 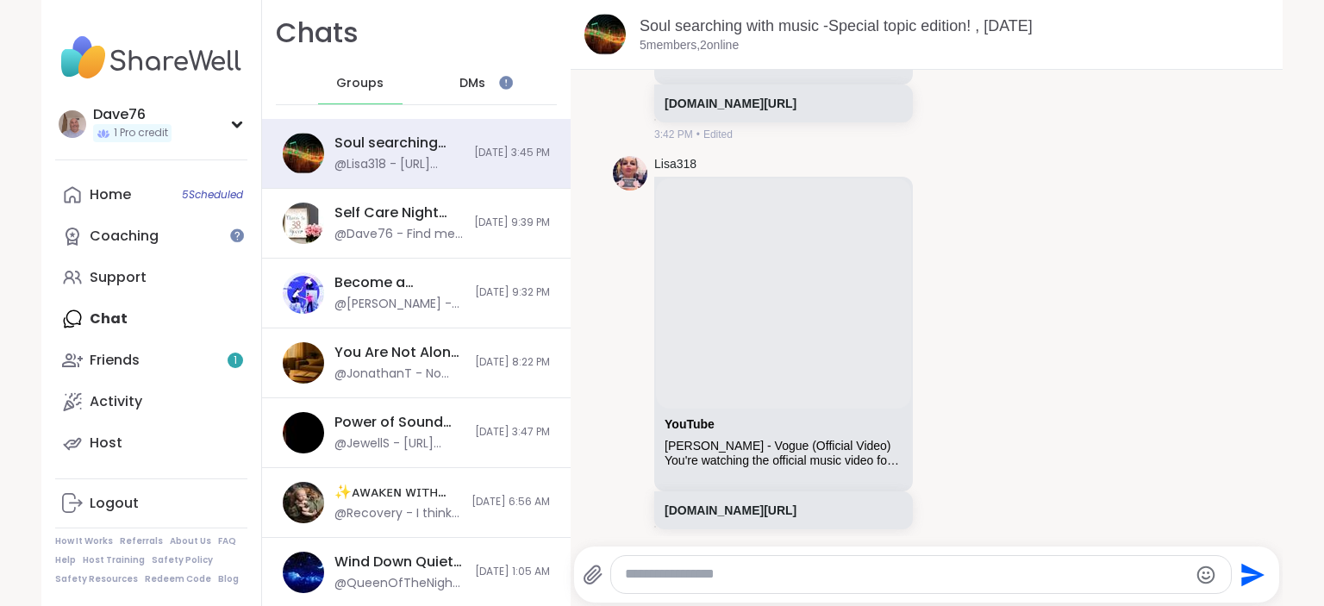 I want to click on button: Emoji picker, so click(x=1206, y=575).